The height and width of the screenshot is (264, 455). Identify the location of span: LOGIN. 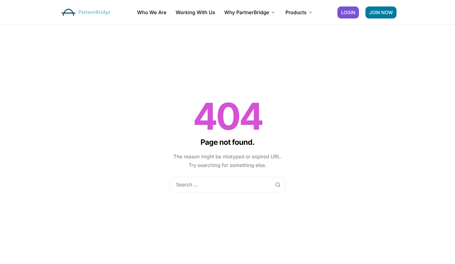
(348, 12).